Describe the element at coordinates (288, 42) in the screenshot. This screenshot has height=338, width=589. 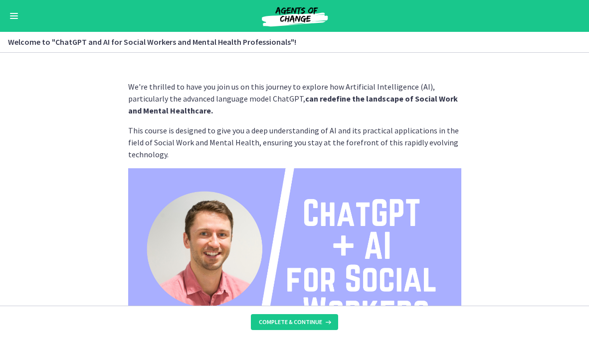
I see `h3: Welcome to "ChatGPT and AI for Social Workers and Mental Health Professionals"!` at that location.